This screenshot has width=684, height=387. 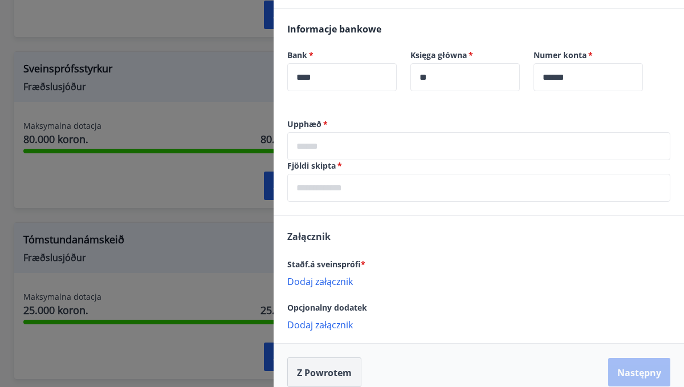 What do you see at coordinates (311, 165) in the screenshot?
I see `font: Fjöldi skipta` at bounding box center [311, 165].